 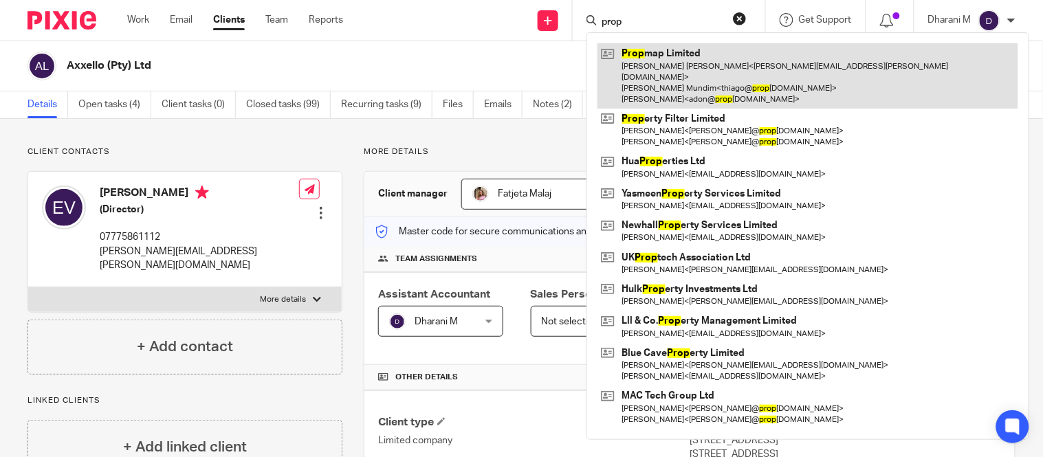 I want to click on button: Clear, so click(x=740, y=19).